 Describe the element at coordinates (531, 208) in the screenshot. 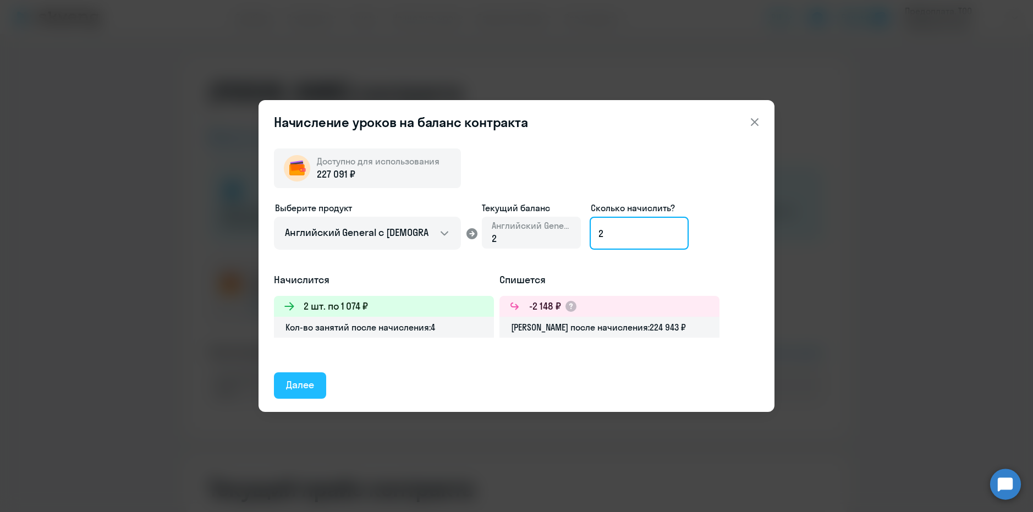

I see `span: Текущий баланс` at that location.